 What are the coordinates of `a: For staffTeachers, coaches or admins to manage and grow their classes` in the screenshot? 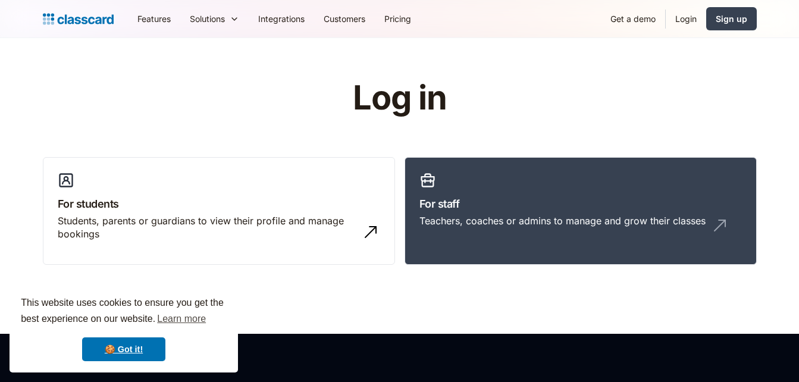 It's located at (581, 211).